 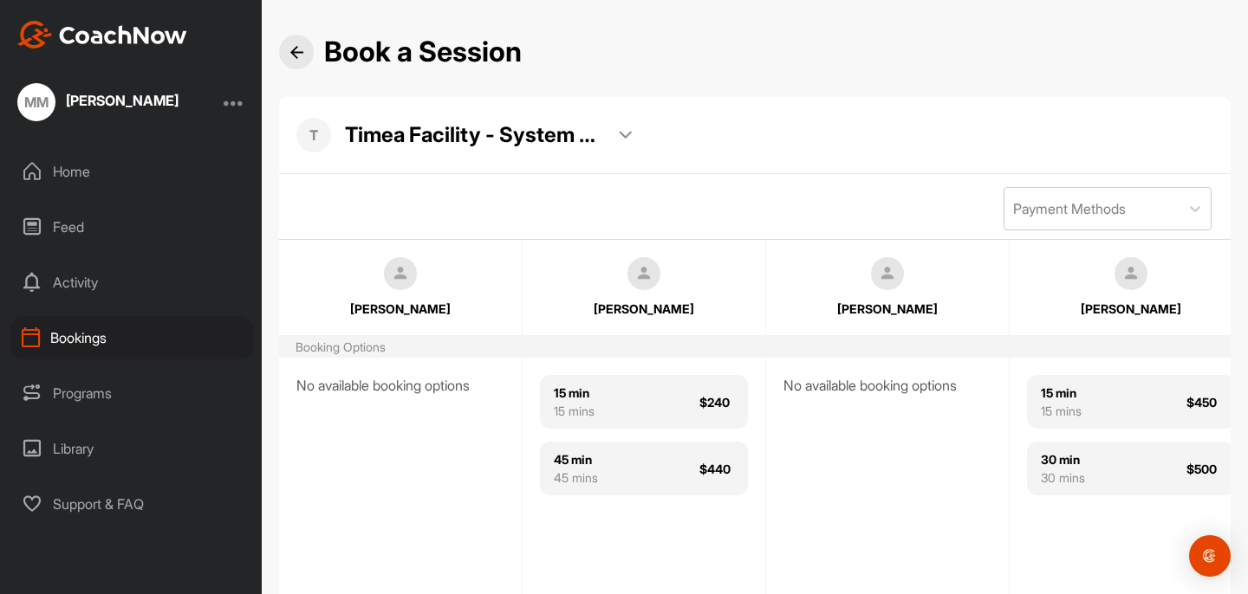 What do you see at coordinates (717, 402) in the screenshot?
I see `div: $240` at bounding box center [717, 402].